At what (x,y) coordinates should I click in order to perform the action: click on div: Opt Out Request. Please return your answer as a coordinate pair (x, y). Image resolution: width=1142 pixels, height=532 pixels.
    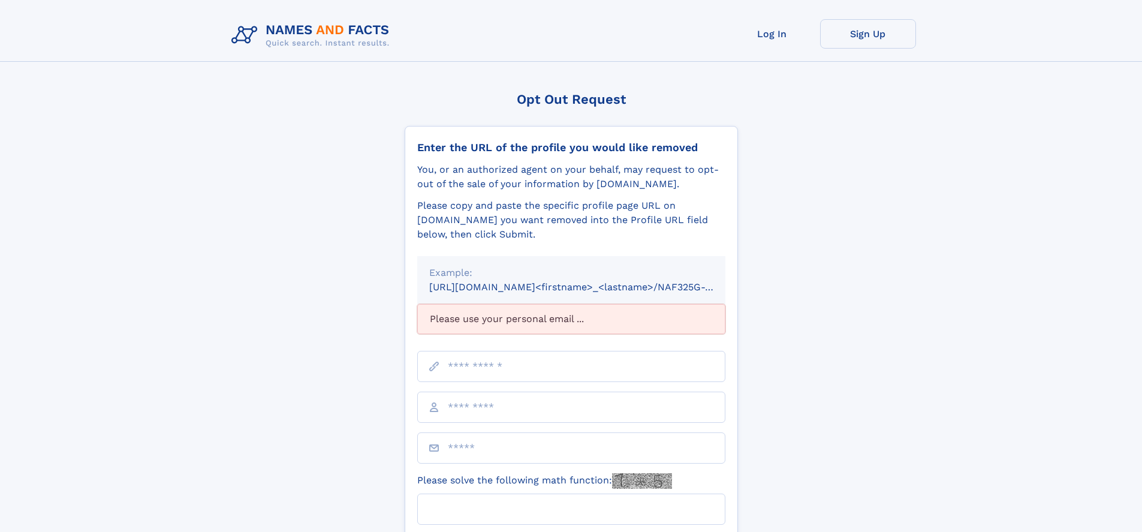
    Looking at the image, I should click on (571, 99).